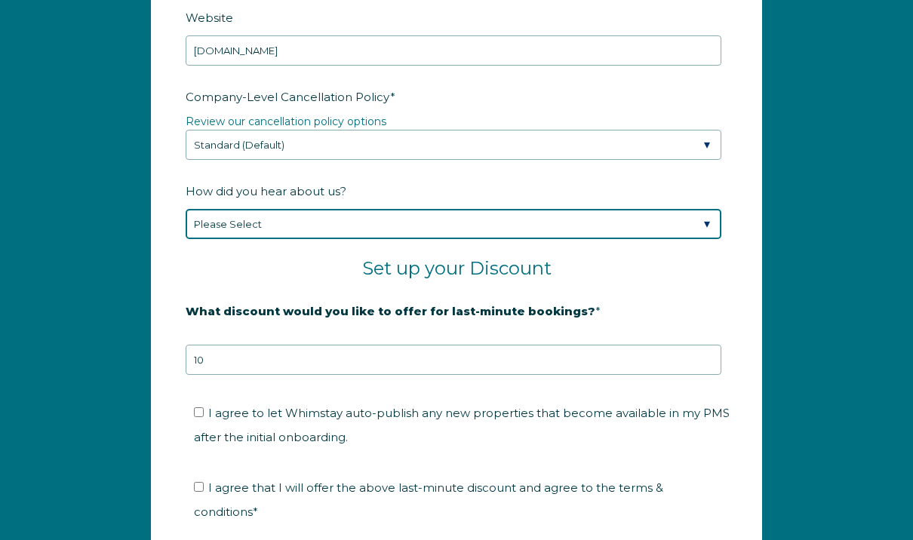 The height and width of the screenshot is (540, 913). I want to click on input: I agree that I will offer the above last-minute discount and agree to the terms & conditions*, so click(198, 488).